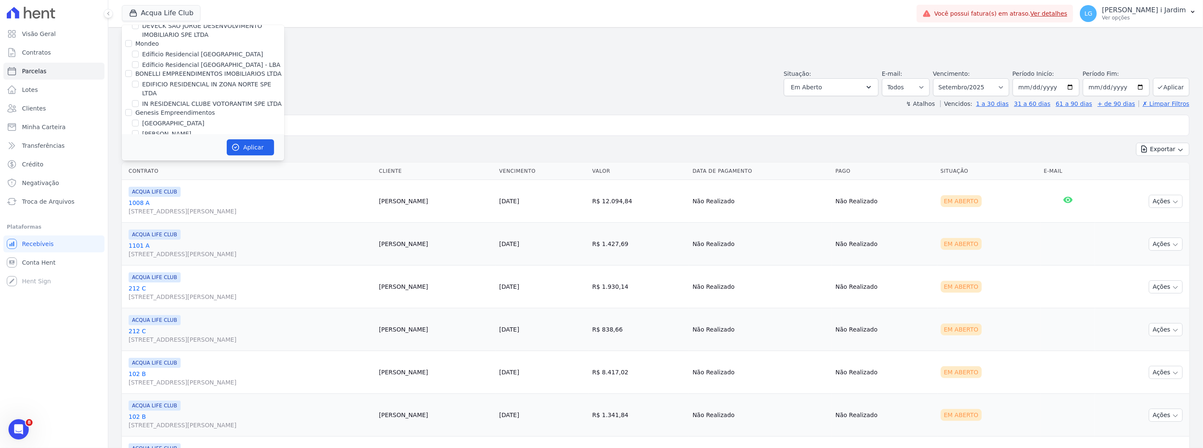  I want to click on span: Você possui fatura(s) em atraso., so click(1001, 14).